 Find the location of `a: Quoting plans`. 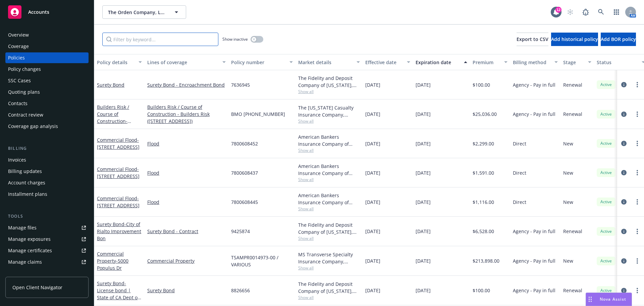

a: Quoting plans is located at coordinates (47, 92).